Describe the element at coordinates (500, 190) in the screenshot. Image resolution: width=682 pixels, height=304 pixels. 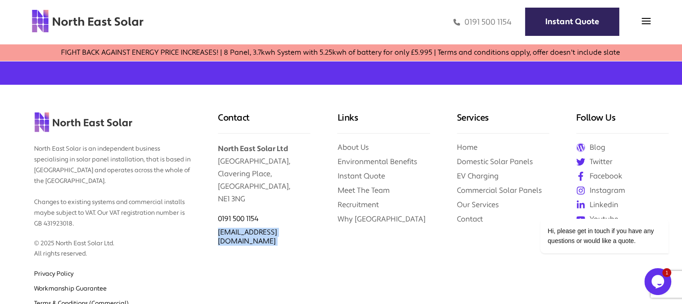
I see `a: Commercial Solar Panels` at that location.